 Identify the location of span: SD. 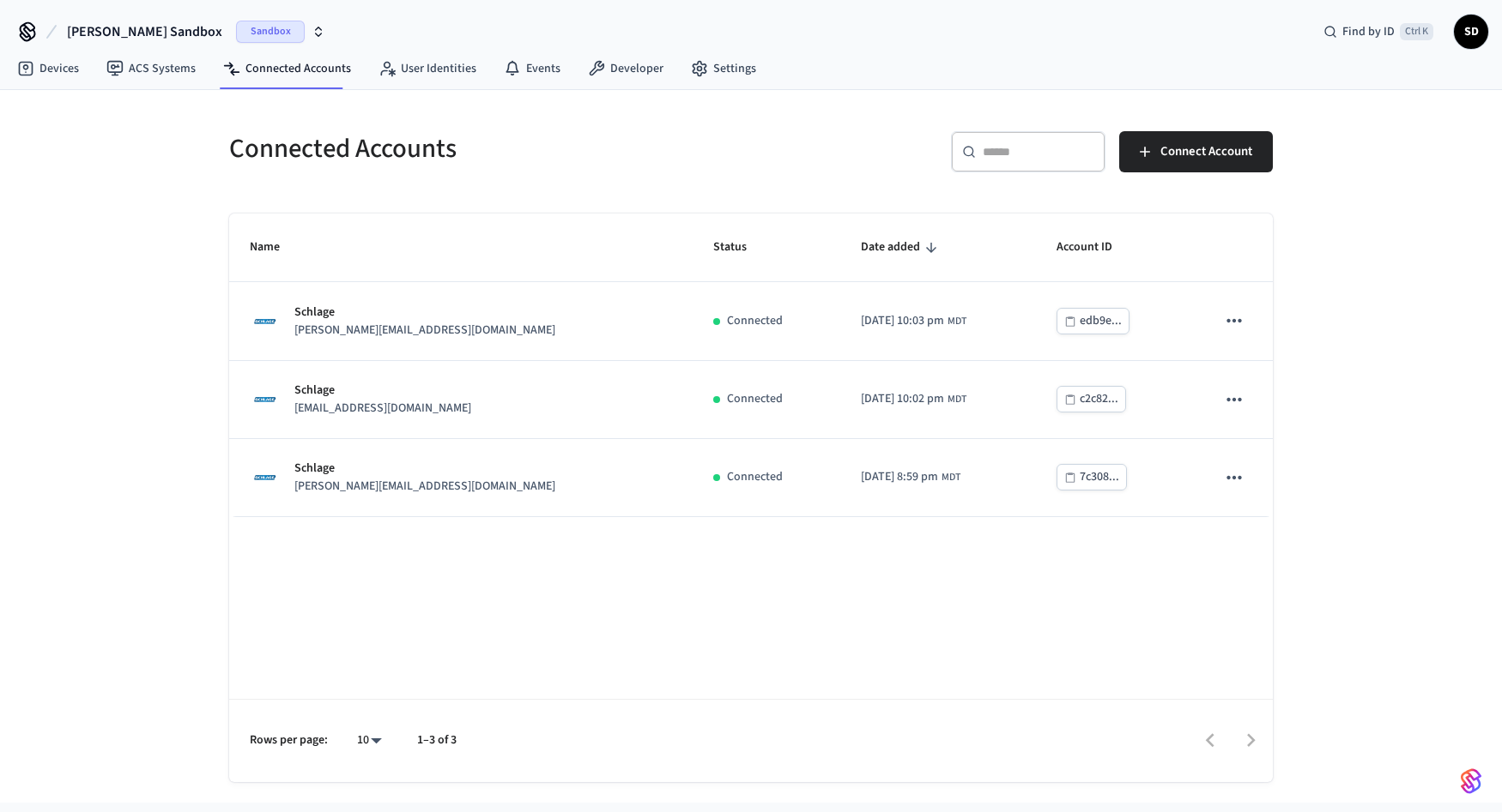
(1471, 31).